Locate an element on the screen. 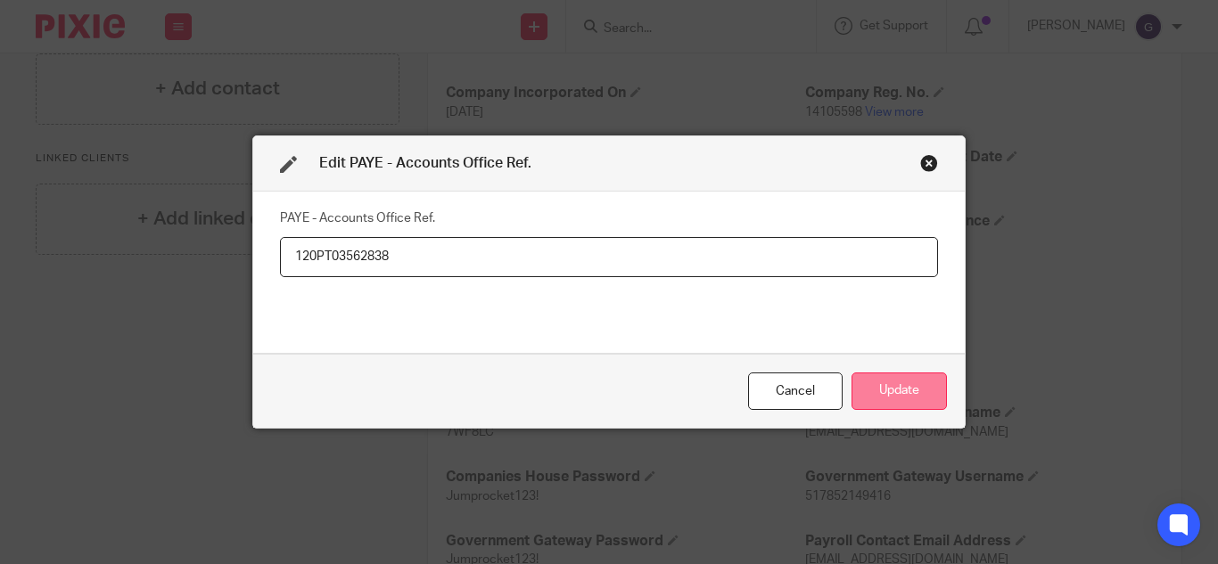 This screenshot has height=564, width=1218. button: Update is located at coordinates (899, 391).